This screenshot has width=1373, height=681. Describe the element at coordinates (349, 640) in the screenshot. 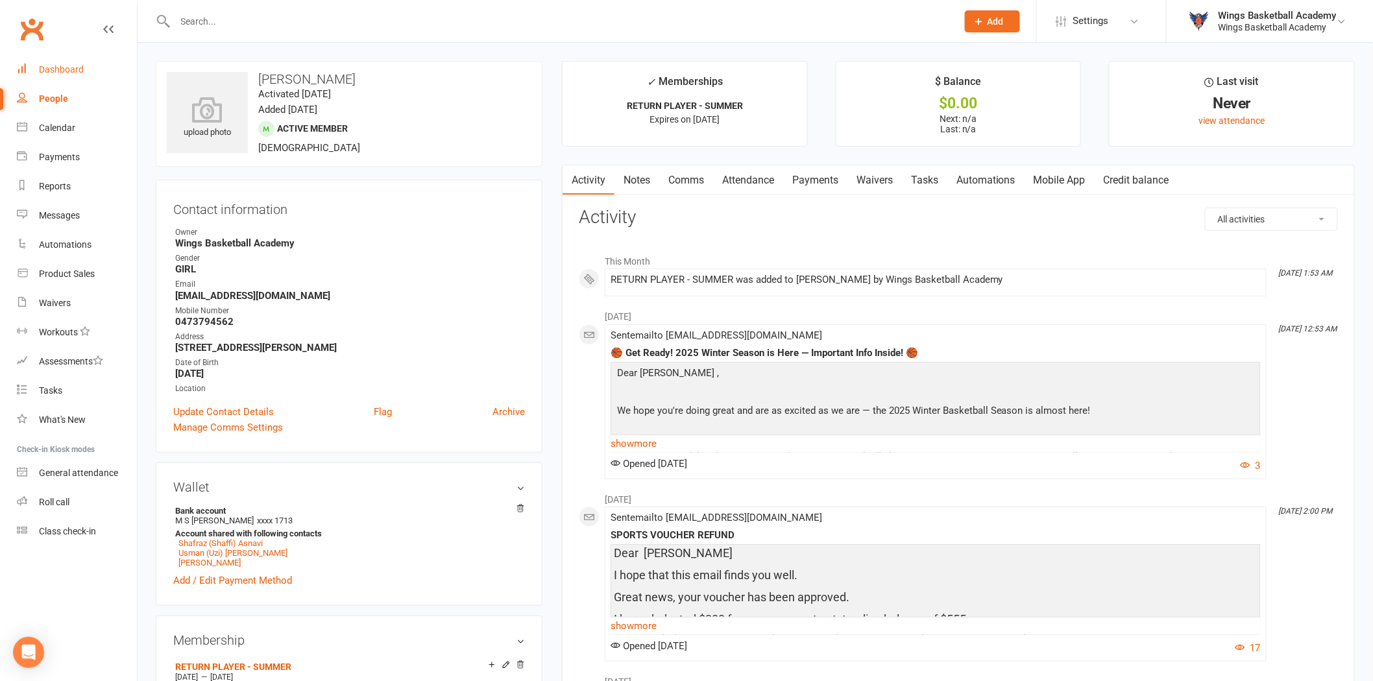

I see `h3: Membership` at that location.